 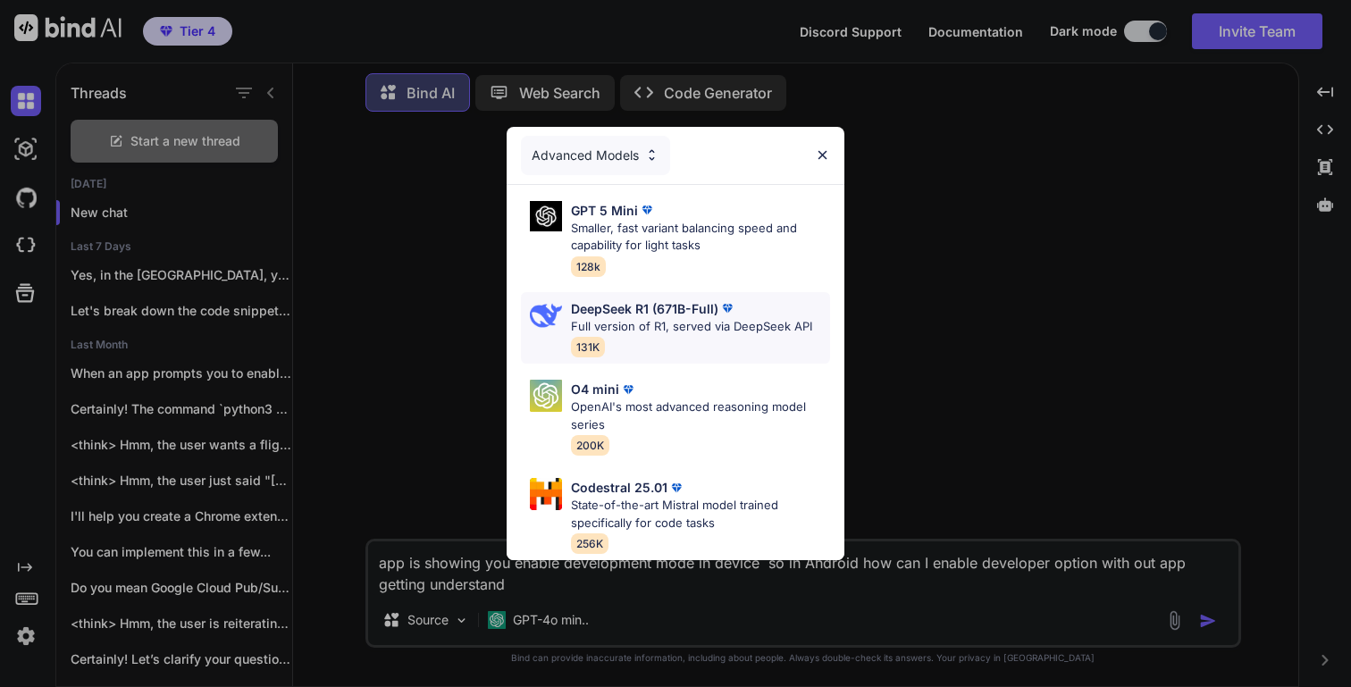 What do you see at coordinates (590, 445) in the screenshot?
I see `span: 200K` at bounding box center [590, 445].